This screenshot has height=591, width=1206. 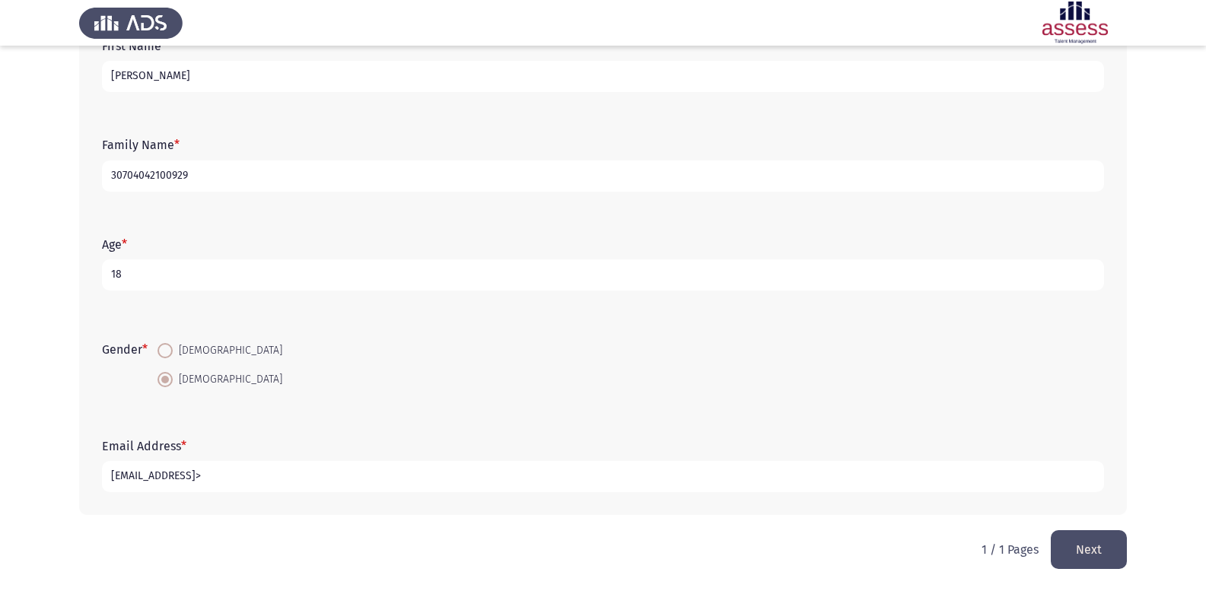 I want to click on img: Assess Talent Management logo, so click(x=131, y=23).